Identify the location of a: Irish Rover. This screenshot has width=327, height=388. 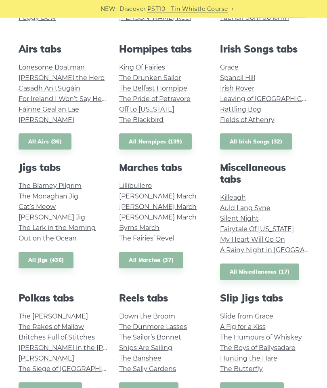
(237, 88).